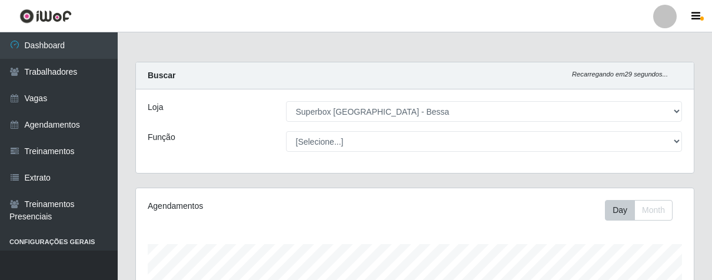  What do you see at coordinates (643, 210) in the screenshot?
I see `div: Toolbar with button groups` at bounding box center [643, 210].